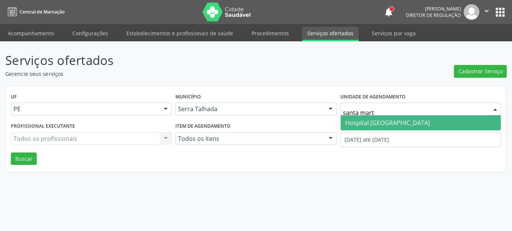  What do you see at coordinates (181, 60) in the screenshot?
I see `p: Serviços ofertados` at bounding box center [181, 60].